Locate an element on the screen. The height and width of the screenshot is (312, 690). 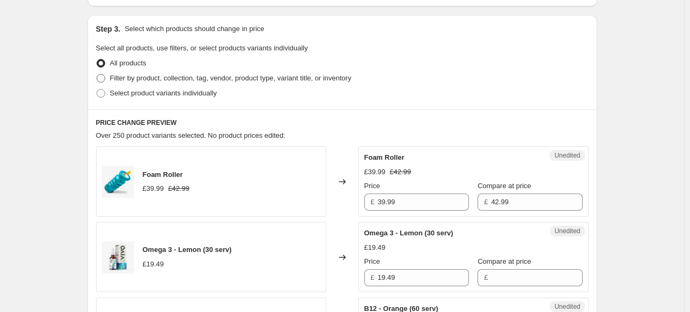
span: Filter by product, collection, tag, vendor, product type, variant title, or inventory is located at coordinates (231, 78).